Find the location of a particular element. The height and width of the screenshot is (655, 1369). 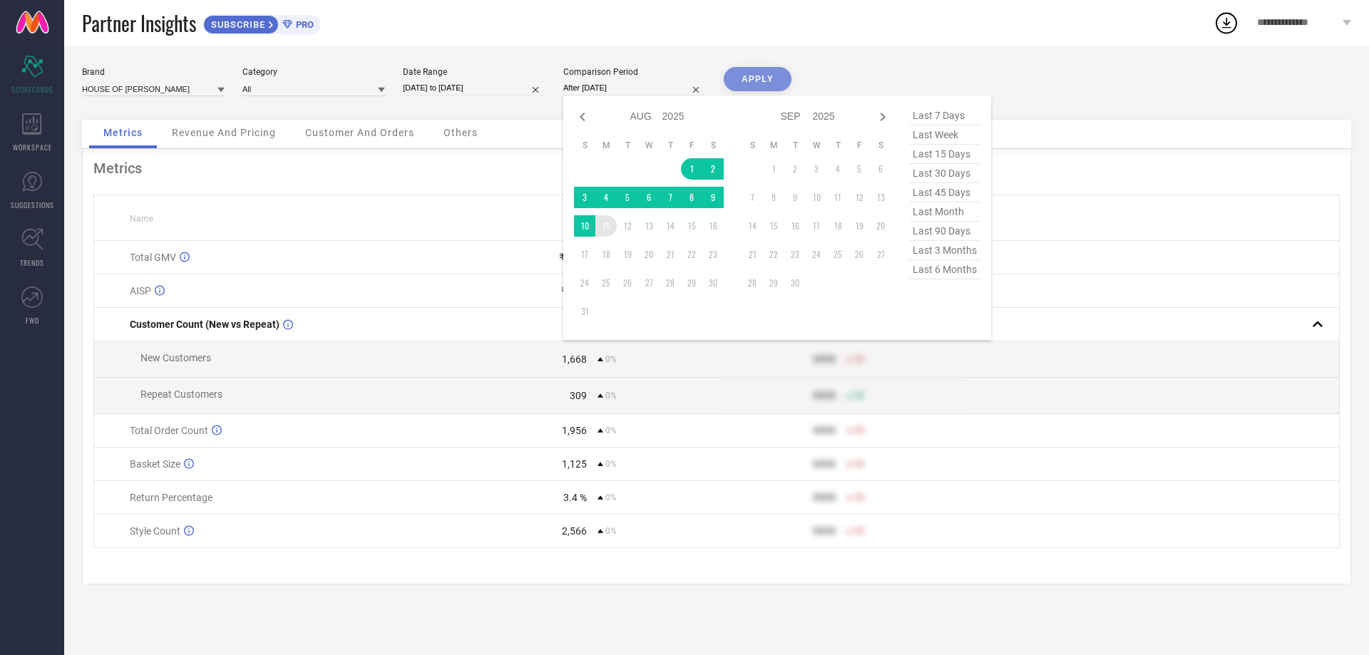

span: last 30 days is located at coordinates (945, 173).